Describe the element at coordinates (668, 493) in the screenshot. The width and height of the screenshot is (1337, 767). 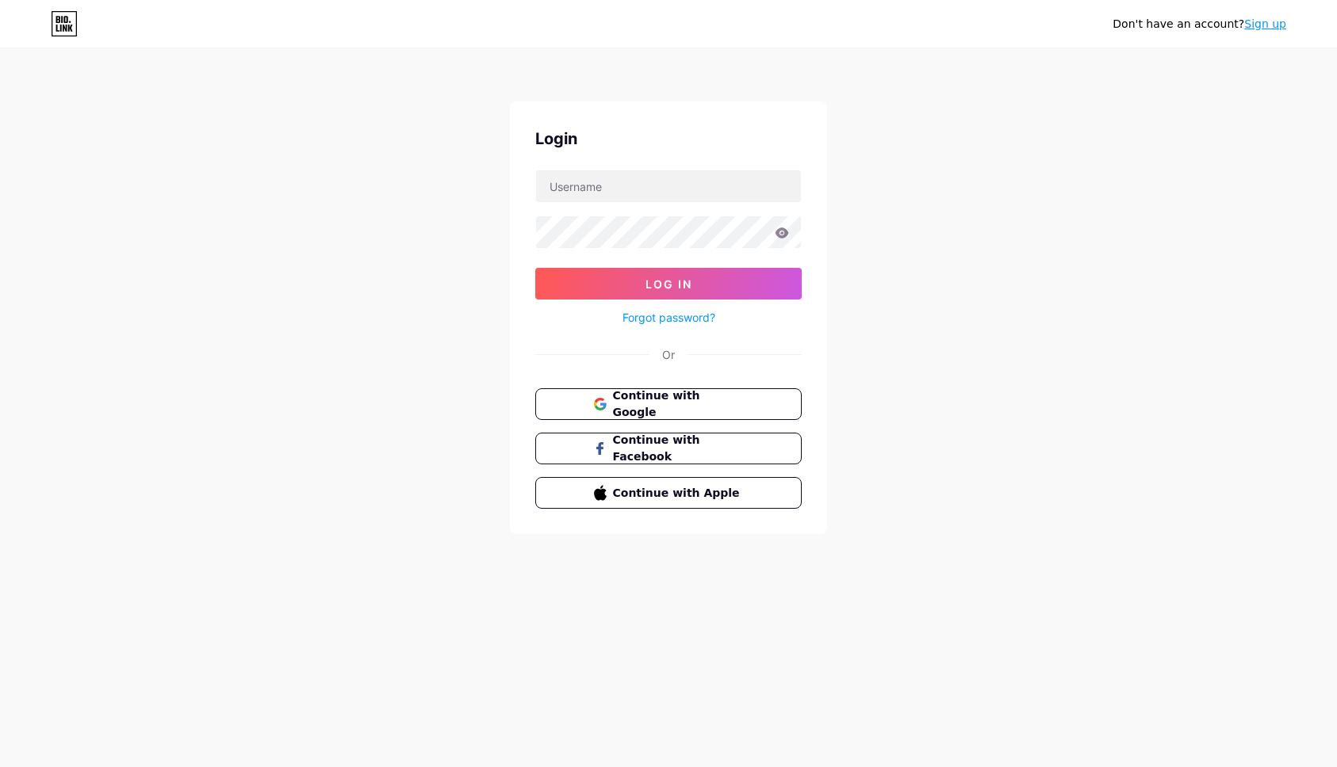
I see `button: Continue with Apple` at that location.